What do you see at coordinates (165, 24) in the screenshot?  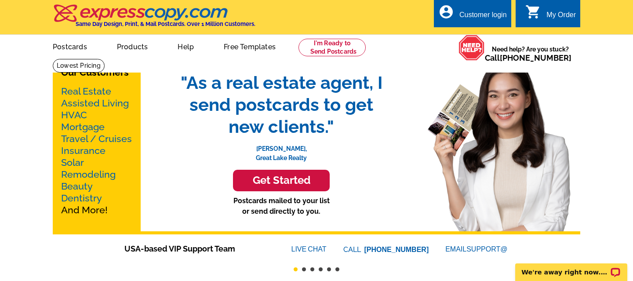 I see `h4: Same Day Design, Print, & Mail Postcards. Over 1 Million Customers.` at bounding box center [165, 24].